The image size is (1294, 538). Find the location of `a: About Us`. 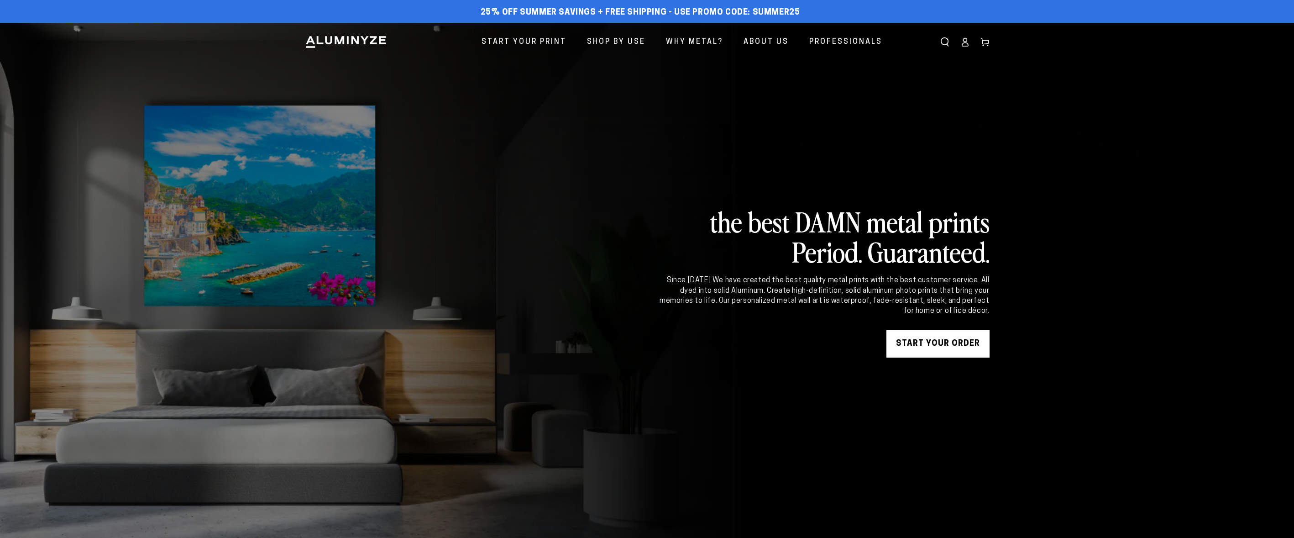

a: About Us is located at coordinates (766, 42).